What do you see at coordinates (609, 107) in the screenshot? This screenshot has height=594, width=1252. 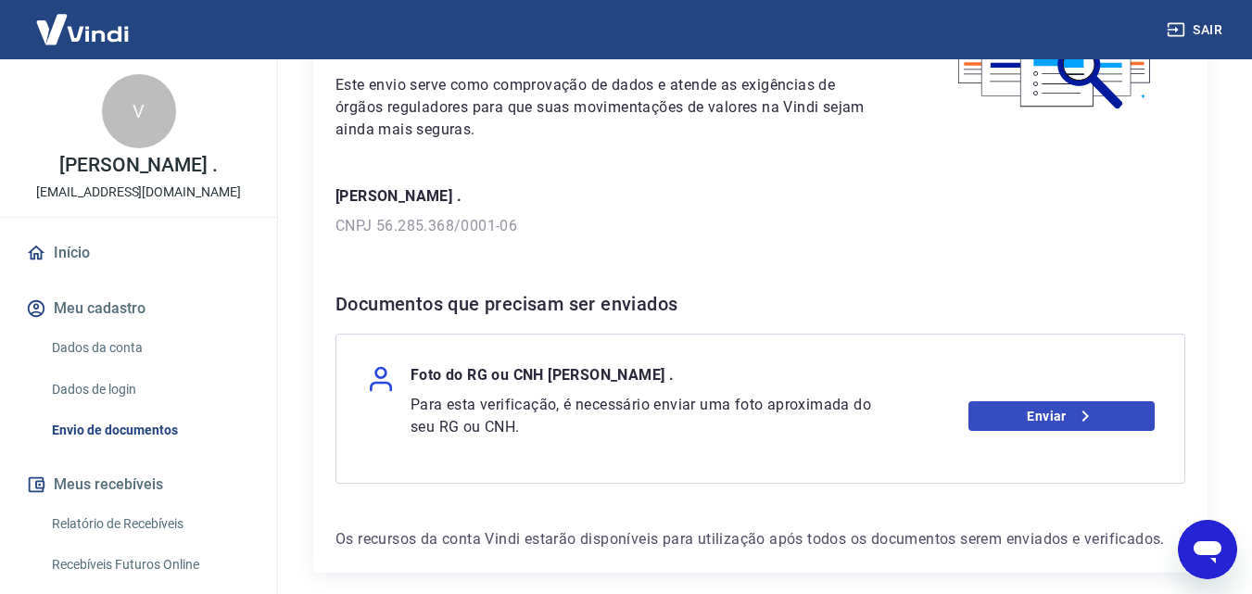 I see `p: Este envio serve como comprovação de dados e atende as exigências de órgãos reguladores para que ...` at bounding box center [609, 107].